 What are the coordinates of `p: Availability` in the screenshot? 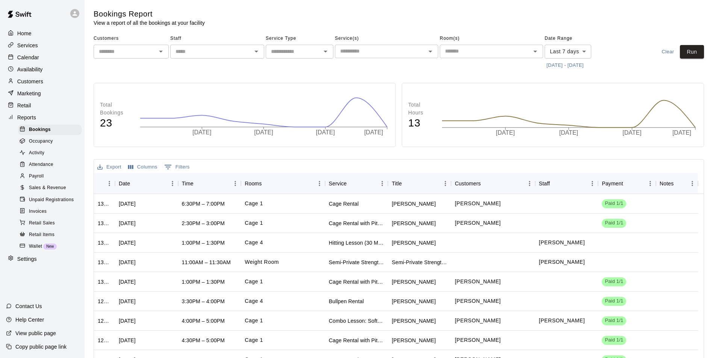 It's located at (30, 69).